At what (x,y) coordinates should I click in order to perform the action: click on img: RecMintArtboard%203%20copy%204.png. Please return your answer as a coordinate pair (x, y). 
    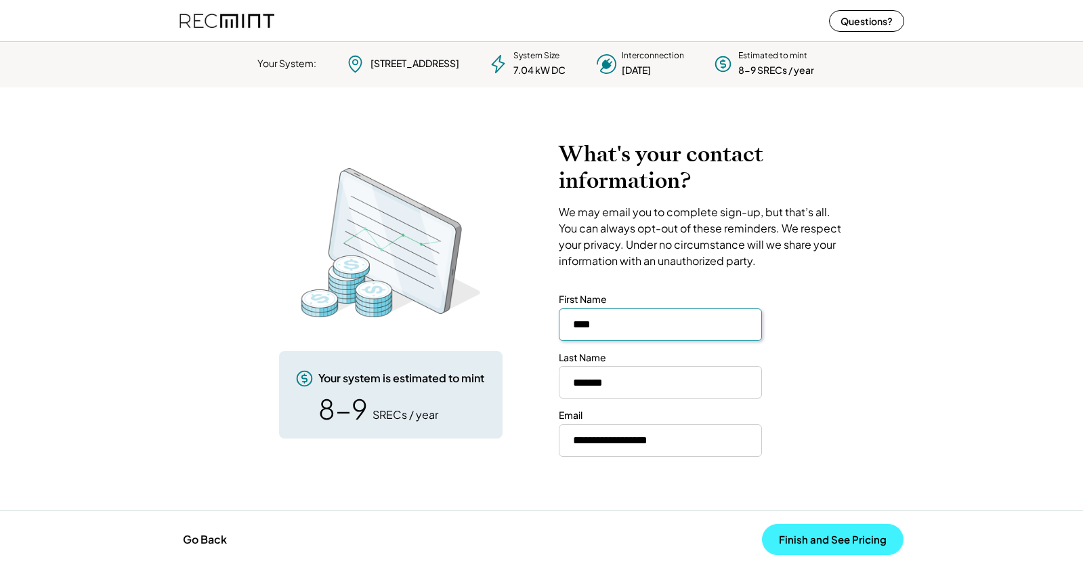
    Looking at the image, I should click on (391, 243).